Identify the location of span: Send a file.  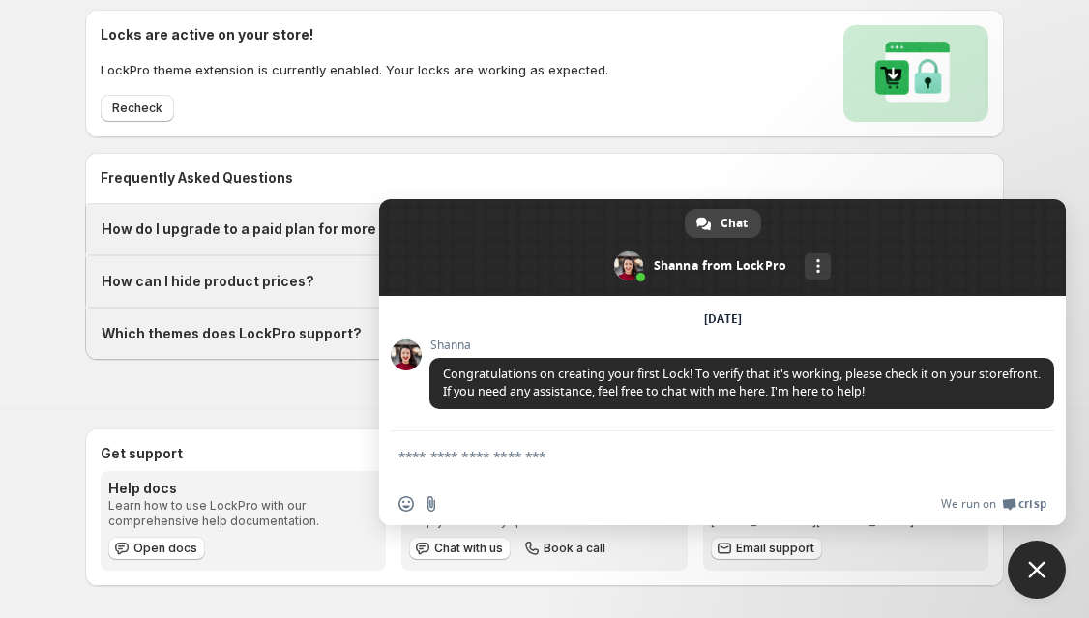
(431, 504).